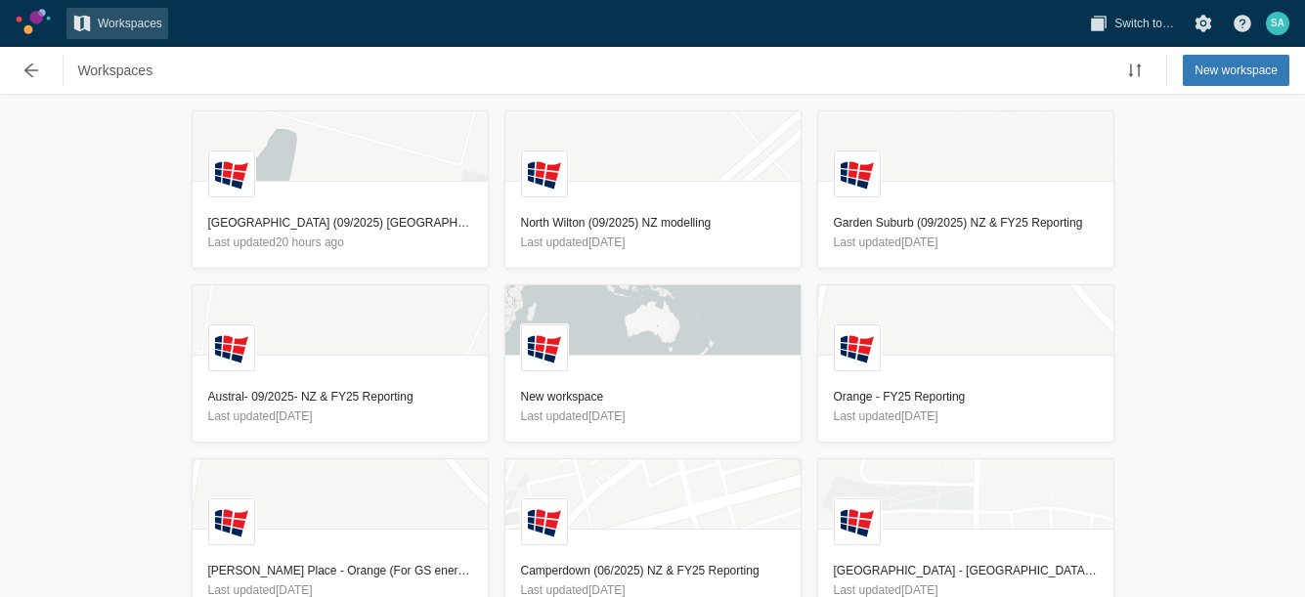 The image size is (1305, 597). What do you see at coordinates (966, 223) in the screenshot?
I see `h3: Garden Suburb (09/2025) NZ & FY25 Reporting` at bounding box center [966, 223].